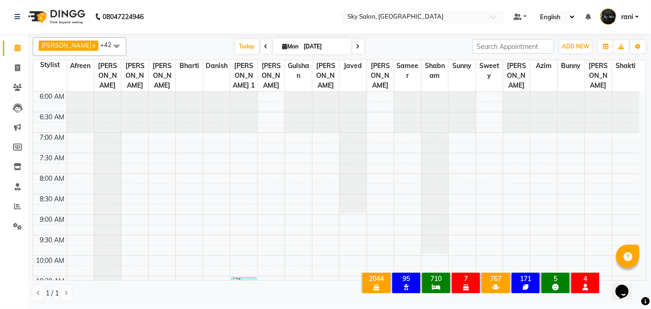  Describe the element at coordinates (52, 294) in the screenshot. I see `span: 1 / 1` at that location.